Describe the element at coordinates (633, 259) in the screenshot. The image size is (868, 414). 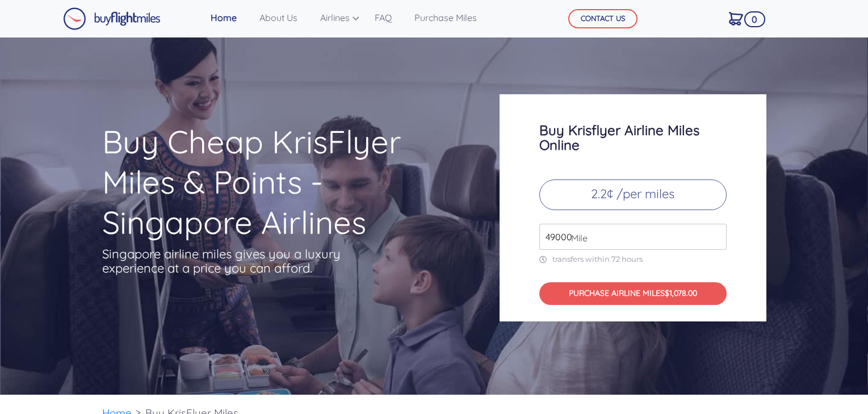
I see `p: transfers within 72 hours` at that location.